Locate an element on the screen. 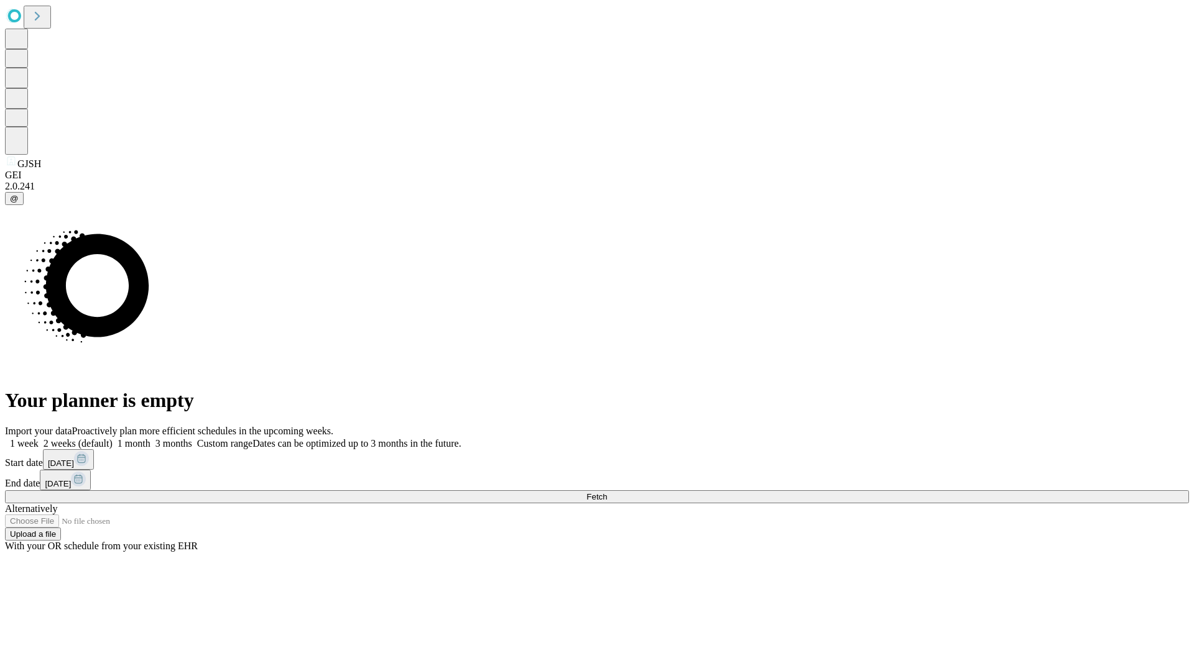  span: Proactively plan more efficient schedules in the upcoming weeks. is located at coordinates (203, 431).